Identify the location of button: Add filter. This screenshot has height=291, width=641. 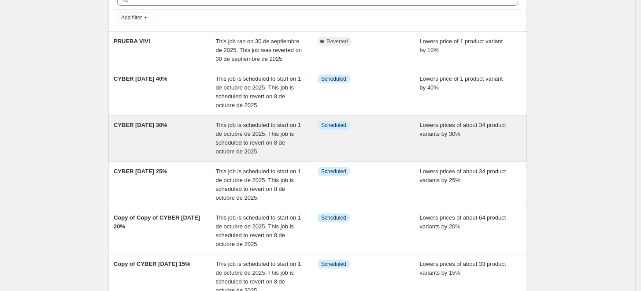
(135, 18).